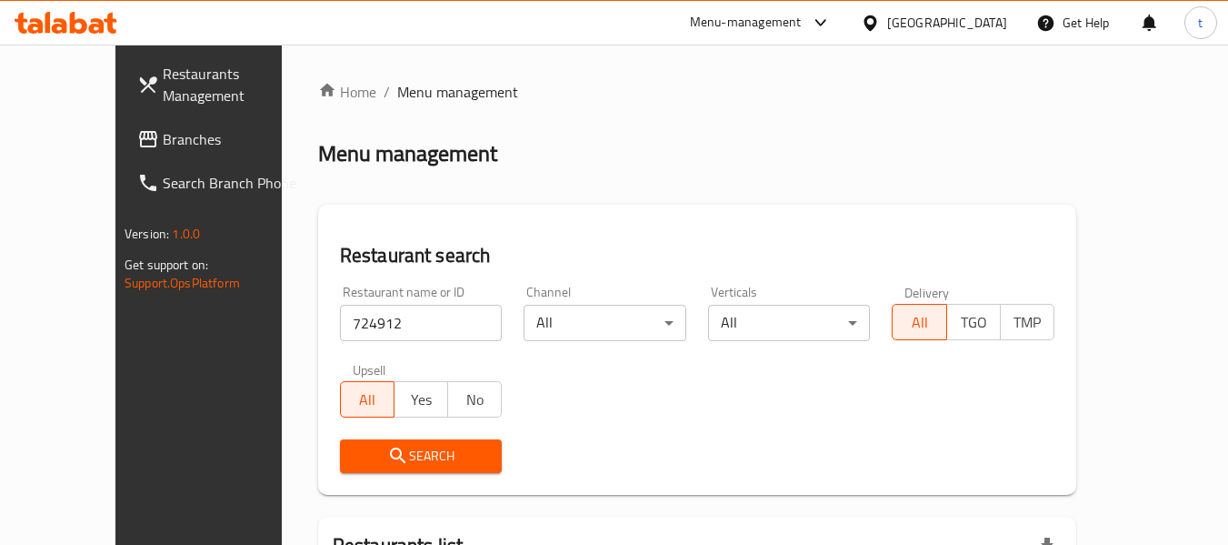 The width and height of the screenshot is (1228, 545). I want to click on span: No, so click(475, 399).